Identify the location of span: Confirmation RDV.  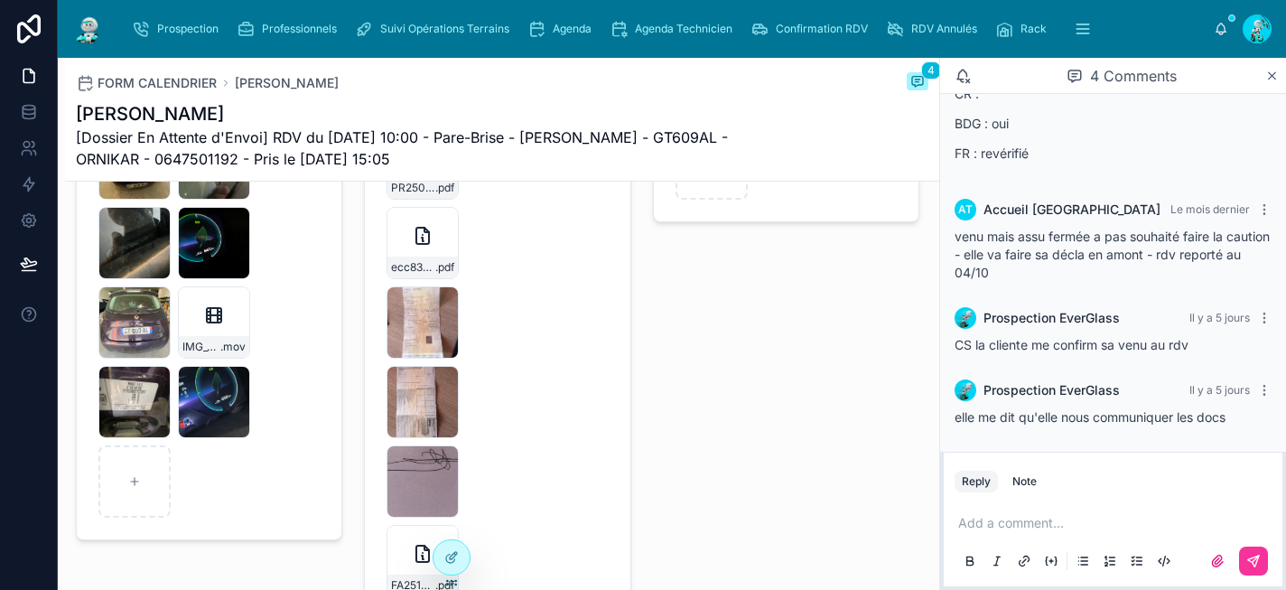
(822, 29).